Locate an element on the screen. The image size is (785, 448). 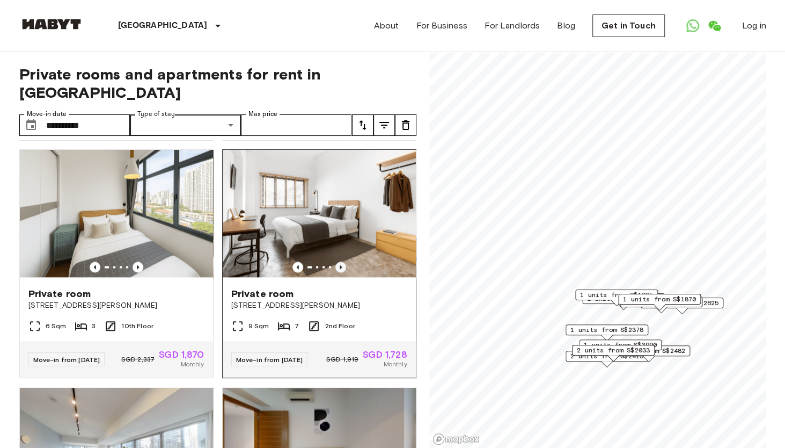
a: Blog is located at coordinates (566, 26).